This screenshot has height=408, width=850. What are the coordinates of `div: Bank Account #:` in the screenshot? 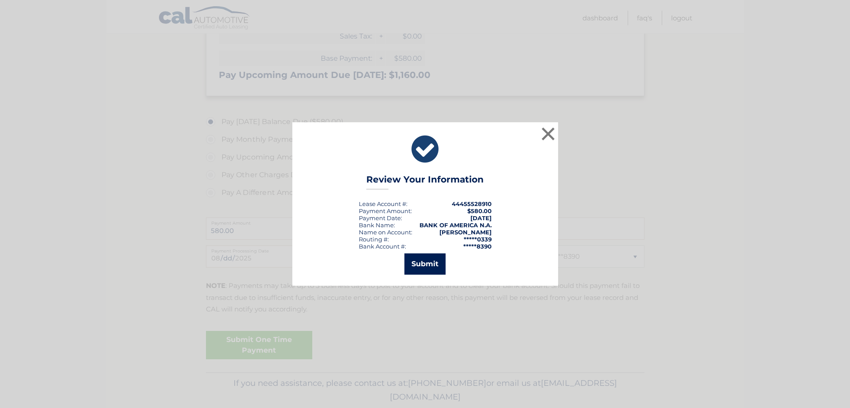 It's located at (382, 246).